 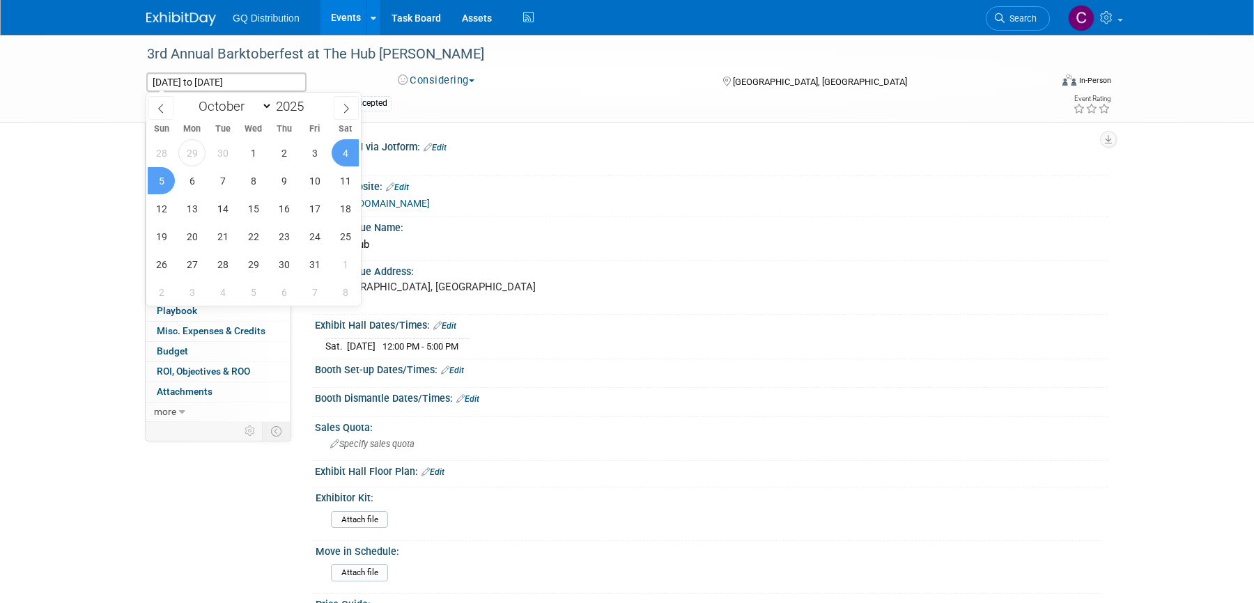 What do you see at coordinates (711, 324) in the screenshot?
I see `div: Exhibit Hall Dates/Times:` at bounding box center [711, 324].